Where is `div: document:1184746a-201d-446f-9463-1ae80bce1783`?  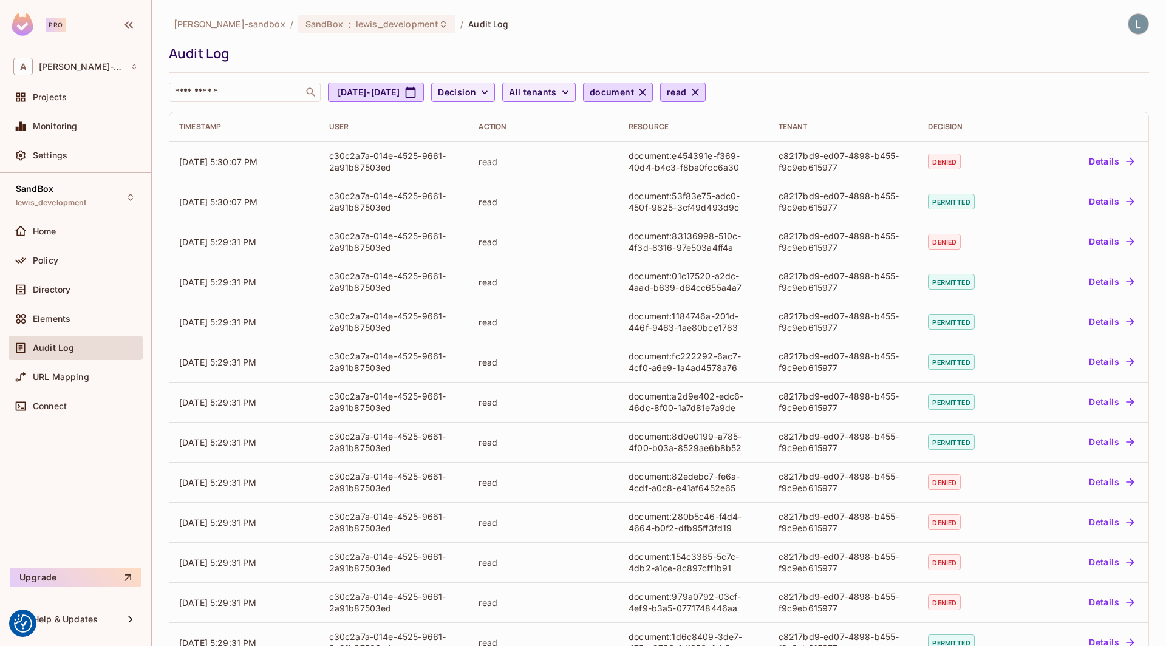
div: document:1184746a-201d-446f-9463-1ae80bce1783 is located at coordinates (693, 322).